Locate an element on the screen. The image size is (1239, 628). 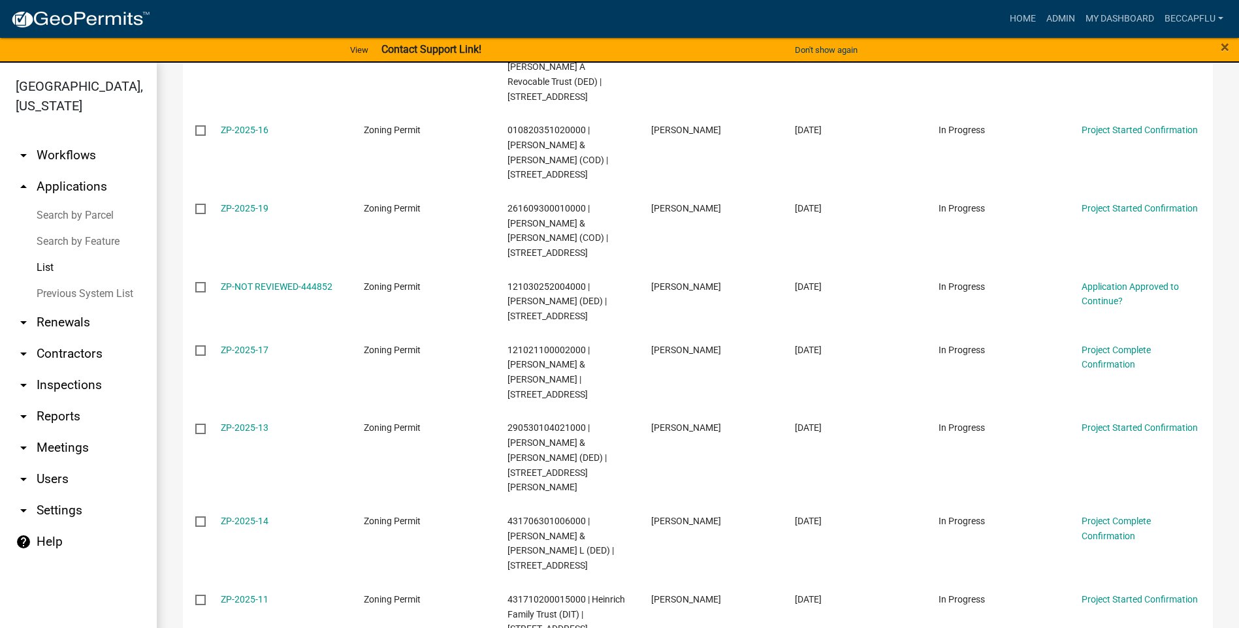
span: Jack Hulsebus is located at coordinates (686, 521).